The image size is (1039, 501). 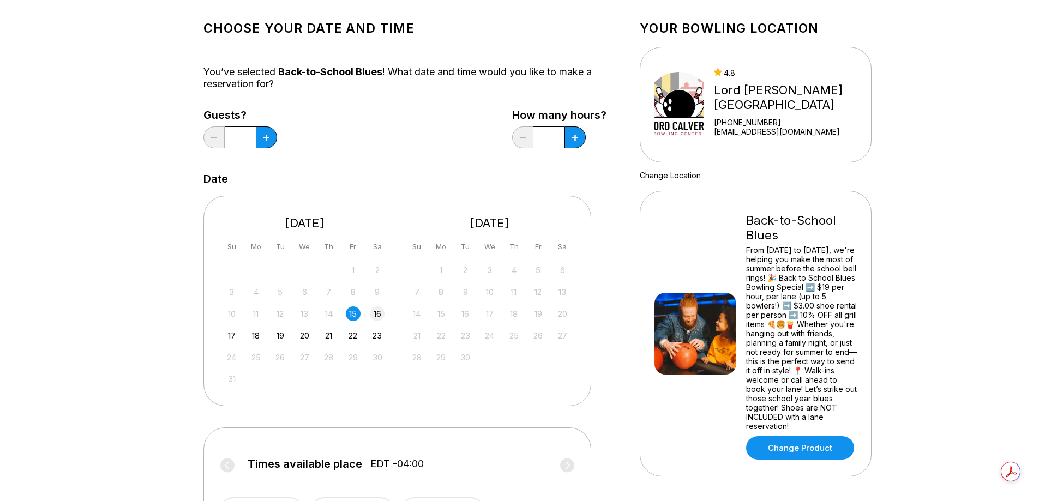 I want to click on div: Not available Tuesday, August 26th, 2025, so click(x=280, y=357).